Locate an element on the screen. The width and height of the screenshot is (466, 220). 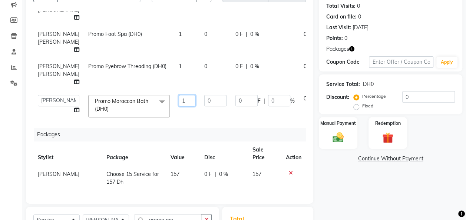
a: x is located at coordinates (110, 109).